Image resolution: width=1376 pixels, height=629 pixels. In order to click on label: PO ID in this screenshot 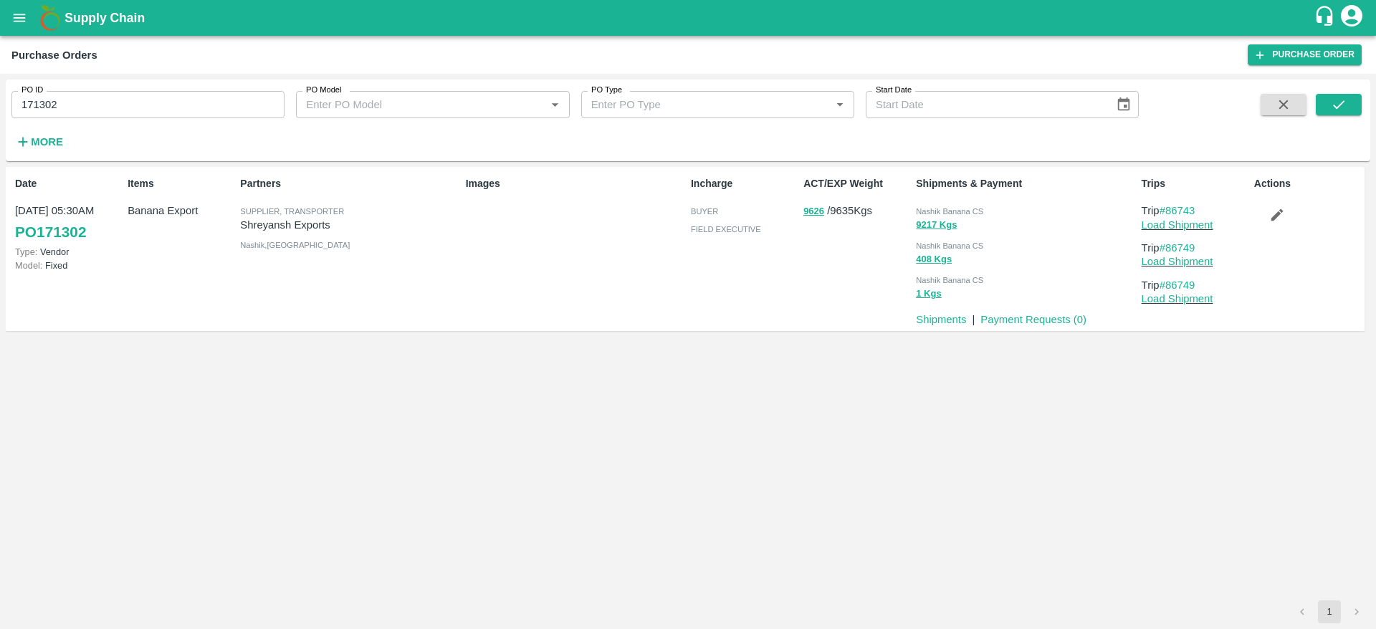, I will do `click(32, 90)`.